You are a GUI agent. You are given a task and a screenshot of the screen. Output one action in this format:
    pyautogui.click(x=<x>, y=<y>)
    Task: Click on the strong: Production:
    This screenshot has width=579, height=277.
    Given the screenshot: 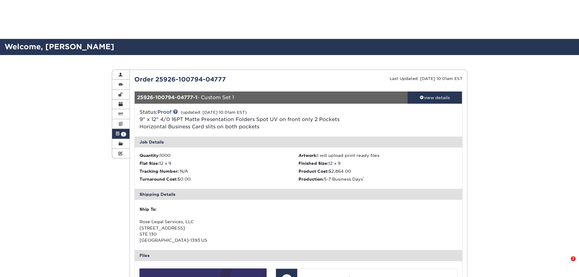 What is the action you would take?
    pyautogui.click(x=311, y=179)
    